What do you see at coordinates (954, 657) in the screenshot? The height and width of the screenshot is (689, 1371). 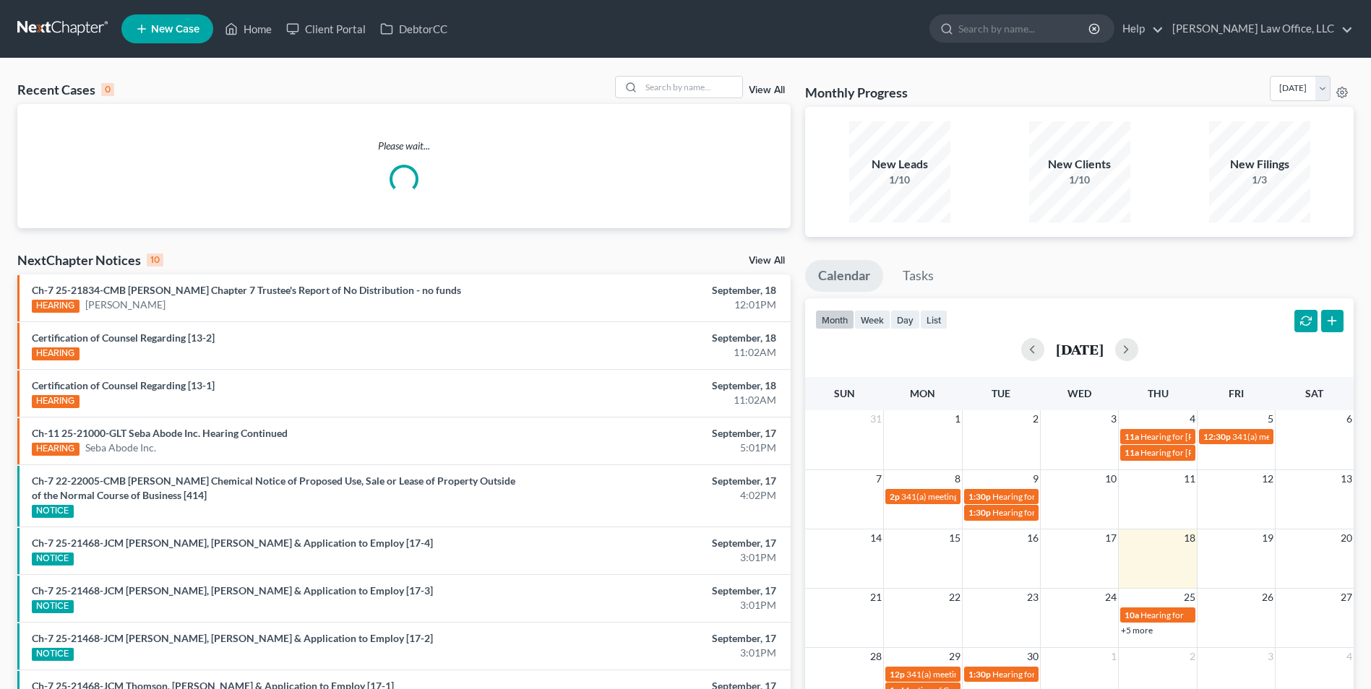 I see `span: 29` at bounding box center [954, 657].